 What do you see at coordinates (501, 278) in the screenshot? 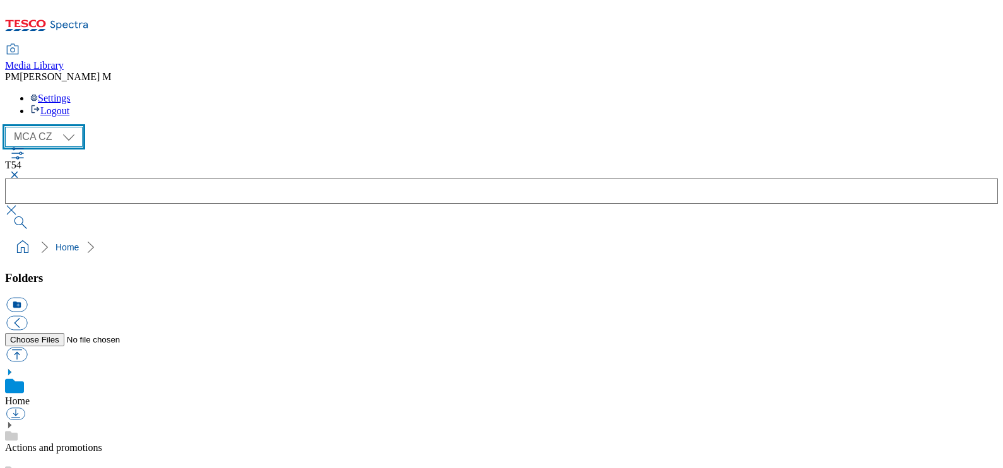
I see `h3: Folders` at bounding box center [501, 278].